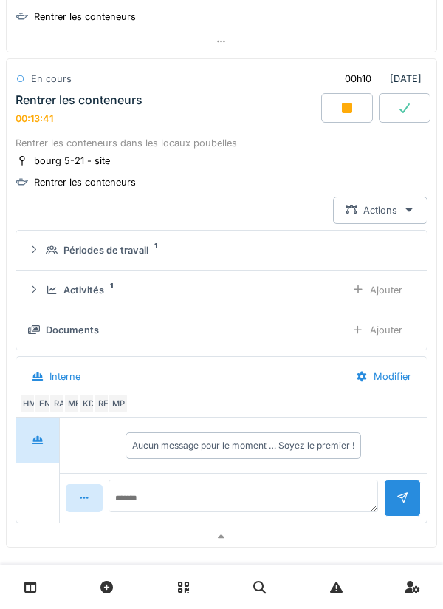  What do you see at coordinates (65, 376) in the screenshot?
I see `div: Interne` at bounding box center [65, 376].